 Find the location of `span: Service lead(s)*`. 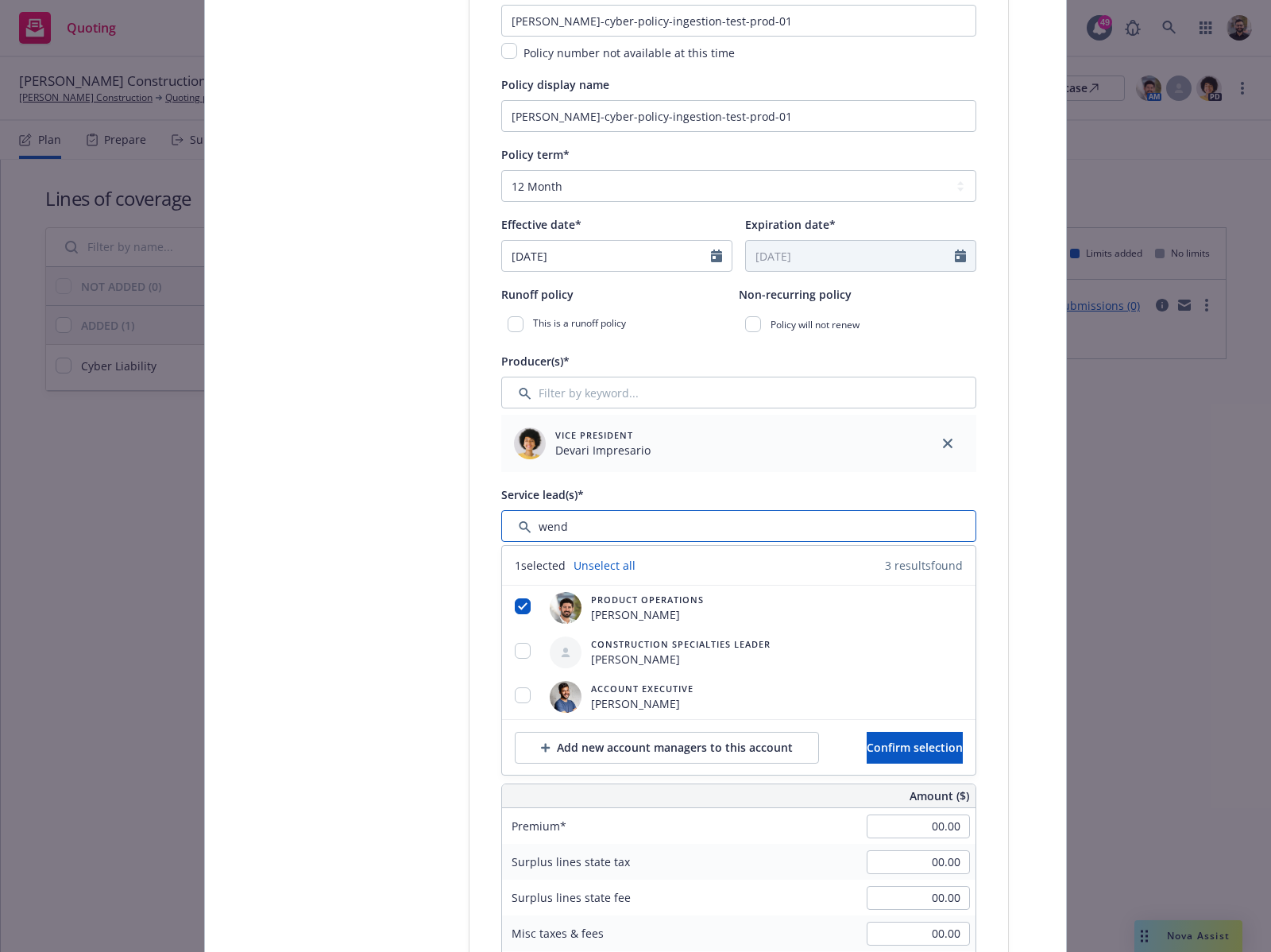

span: Service lead(s)* is located at coordinates (543, 494).